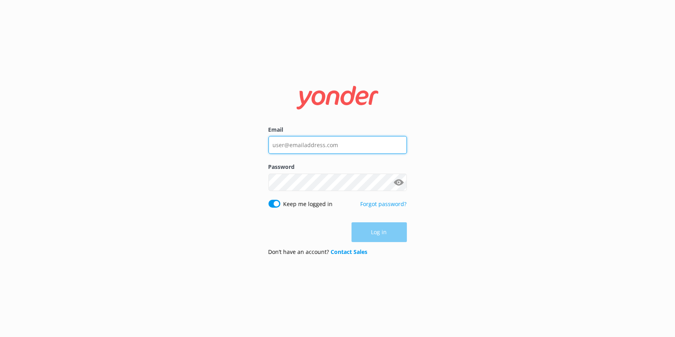 The height and width of the screenshot is (337, 675). What do you see at coordinates (318, 252) in the screenshot?
I see `p: Don’t have an account?` at bounding box center [318, 252].